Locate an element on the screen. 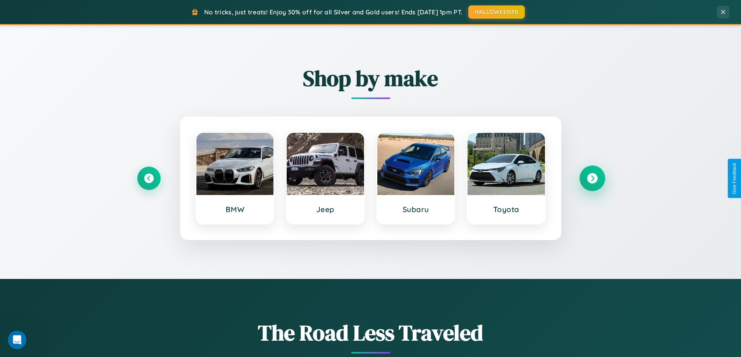 Image resolution: width=741 pixels, height=357 pixels. div: Give Feedback is located at coordinates (734, 178).